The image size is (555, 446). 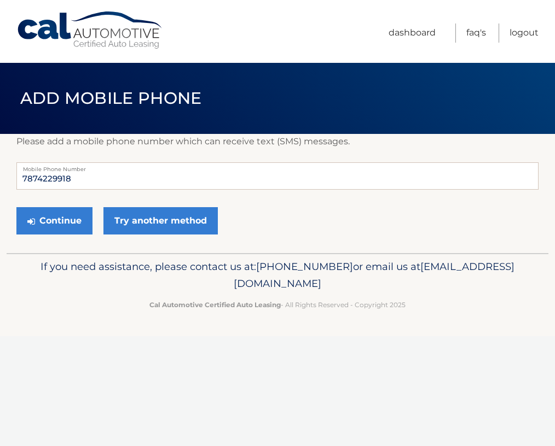 I want to click on a: Logout, so click(x=524, y=33).